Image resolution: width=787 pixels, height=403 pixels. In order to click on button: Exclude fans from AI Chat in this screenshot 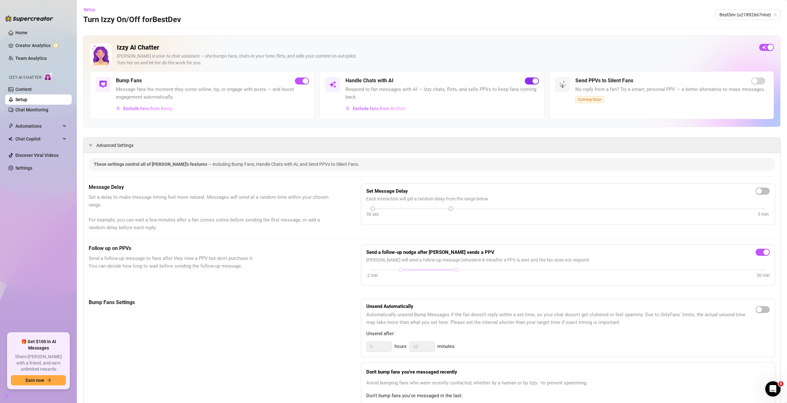, I will do `click(375, 109)`.